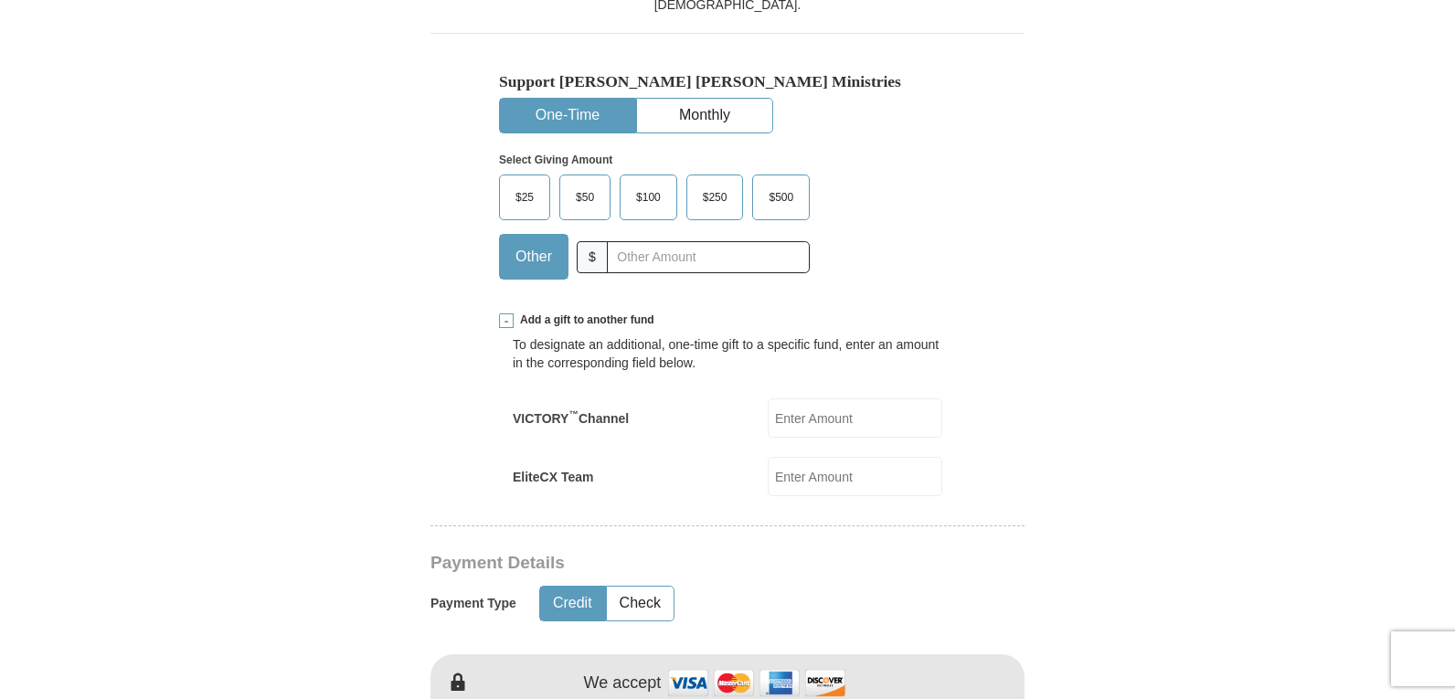 The image size is (1455, 699). Describe the element at coordinates (640, 603) in the screenshot. I see `button: Check` at that location.